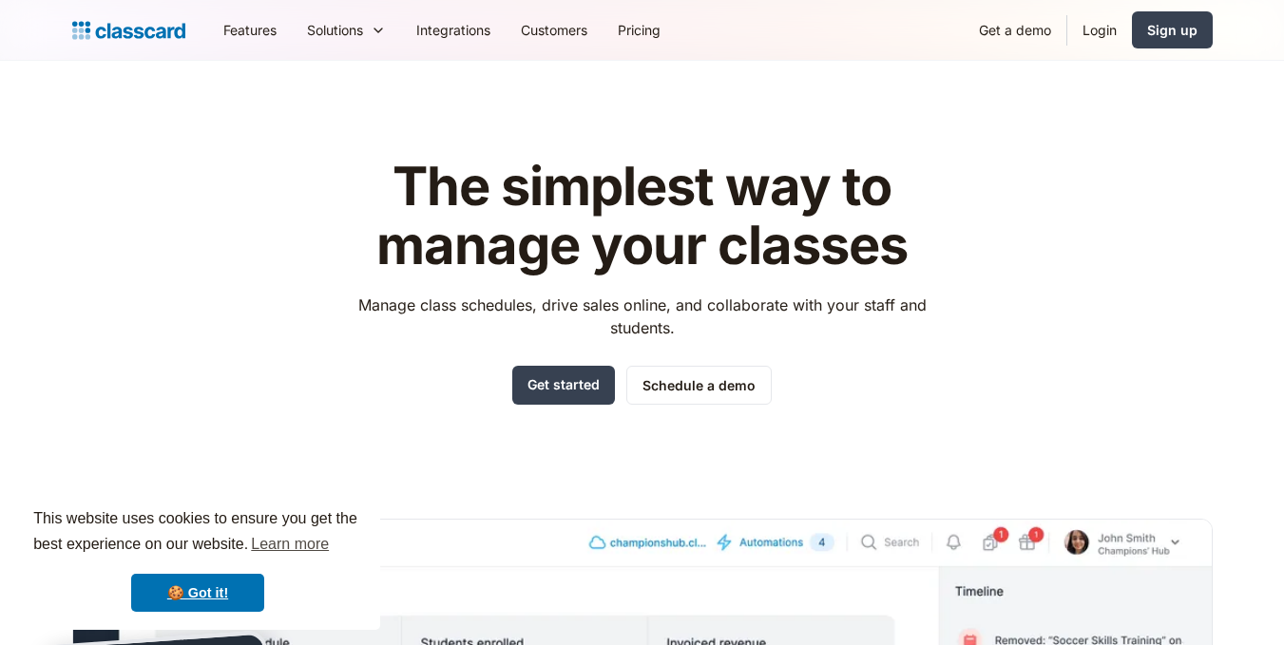  Describe the element at coordinates (554, 29) in the screenshot. I see `a: Customers` at that location.